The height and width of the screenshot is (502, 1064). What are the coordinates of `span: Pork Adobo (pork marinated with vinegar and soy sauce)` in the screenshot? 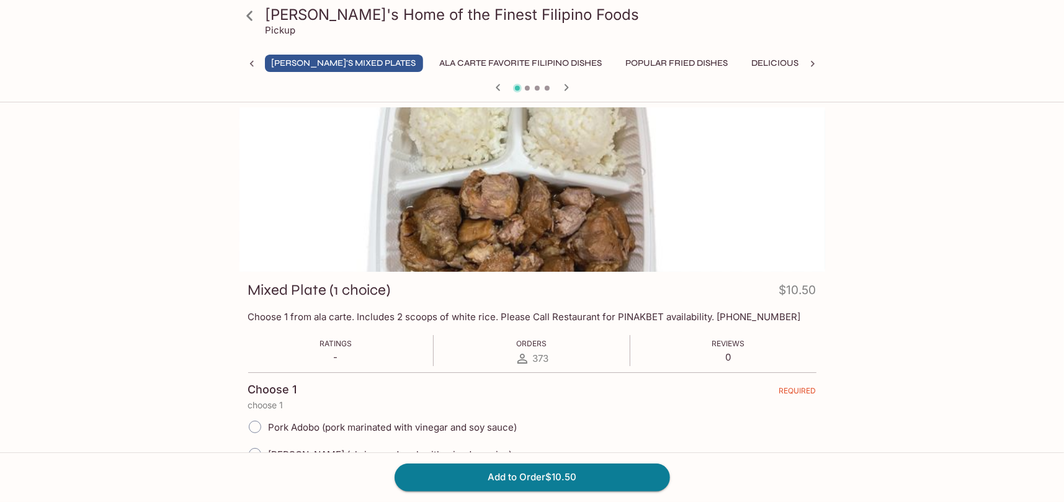 It's located at (393, 427).